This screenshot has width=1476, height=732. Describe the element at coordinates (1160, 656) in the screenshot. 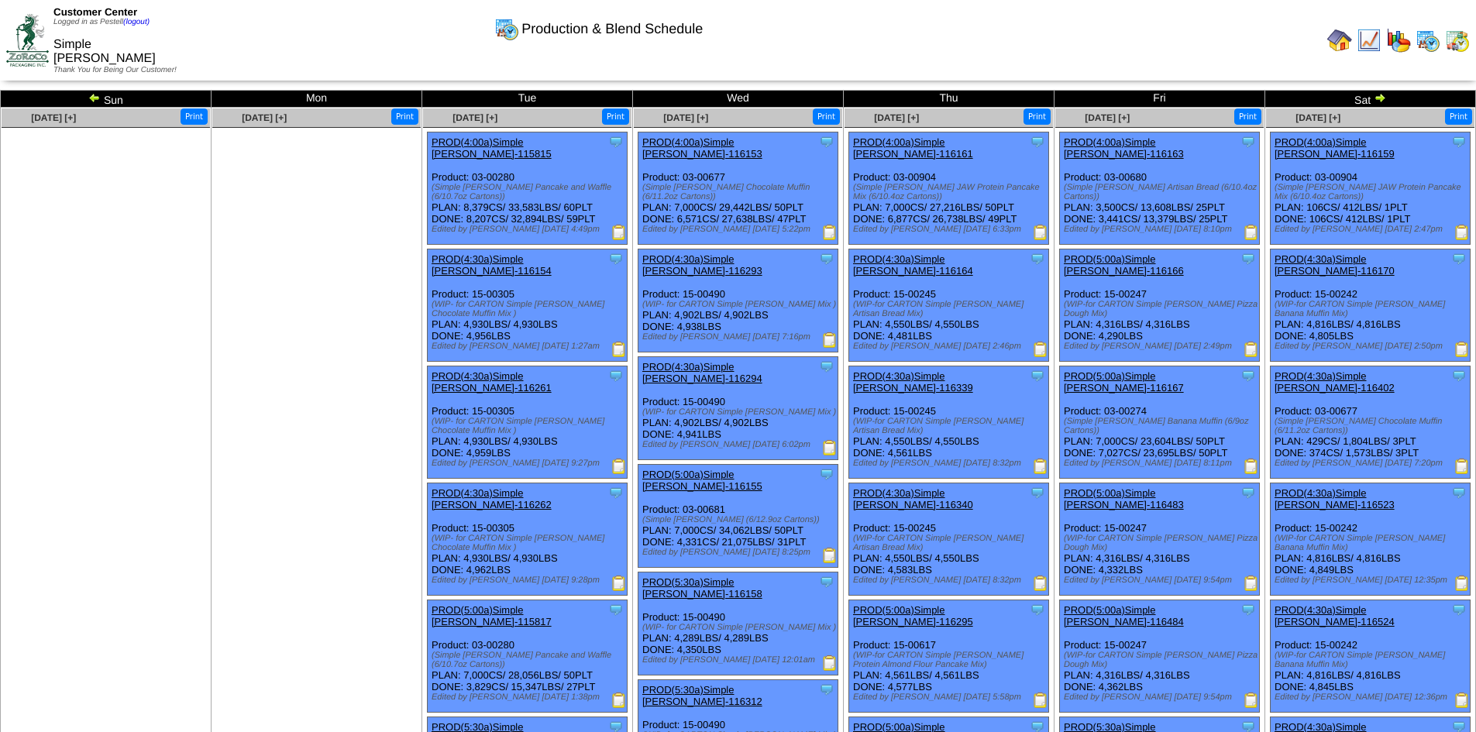

I see `div: Product: 15-00247 PLAN: 4,316LBS / 4,316LBS DONE: 4,362LBS` at that location.